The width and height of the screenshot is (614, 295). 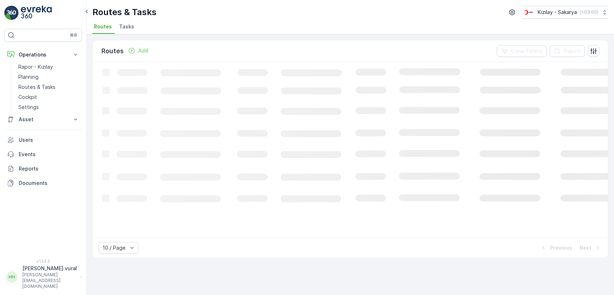 I want to click on p: ( +03:00 ), so click(x=589, y=12).